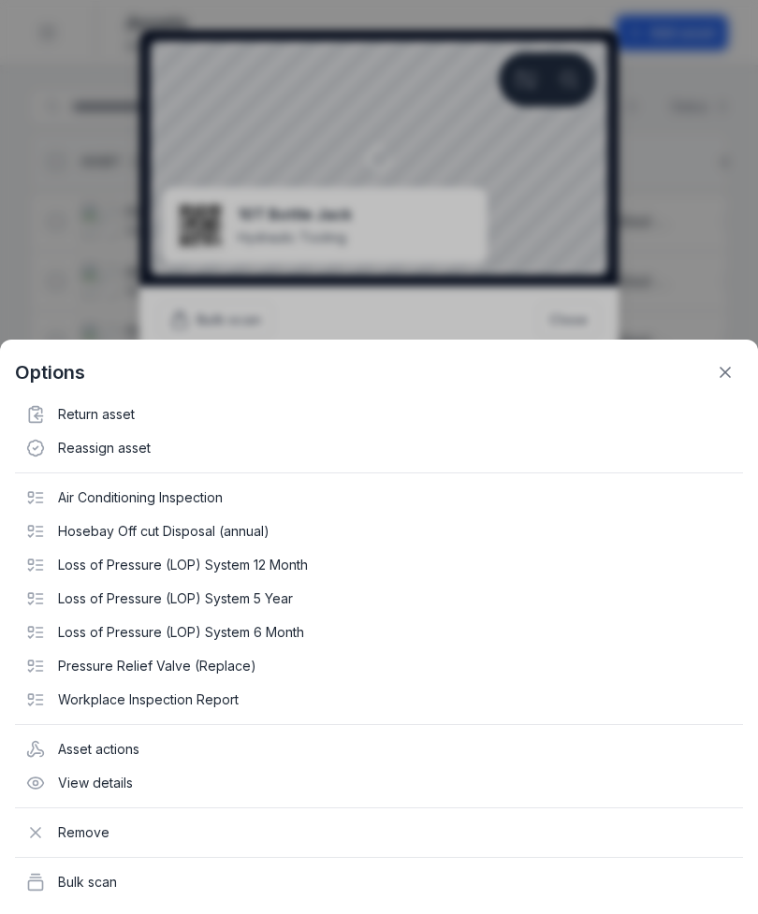  Describe the element at coordinates (379, 666) in the screenshot. I see `div: Pressure Relief Valve (Replace)` at that location.